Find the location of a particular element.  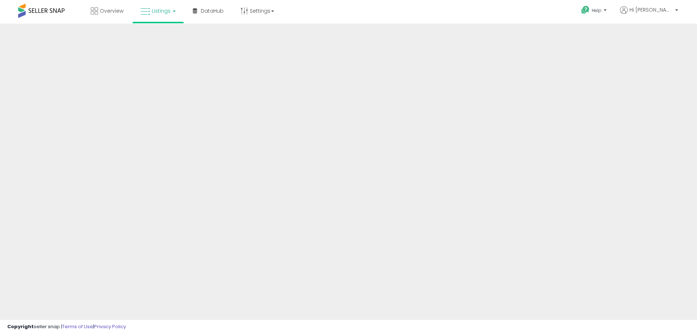

span: Listings is located at coordinates (161, 11).